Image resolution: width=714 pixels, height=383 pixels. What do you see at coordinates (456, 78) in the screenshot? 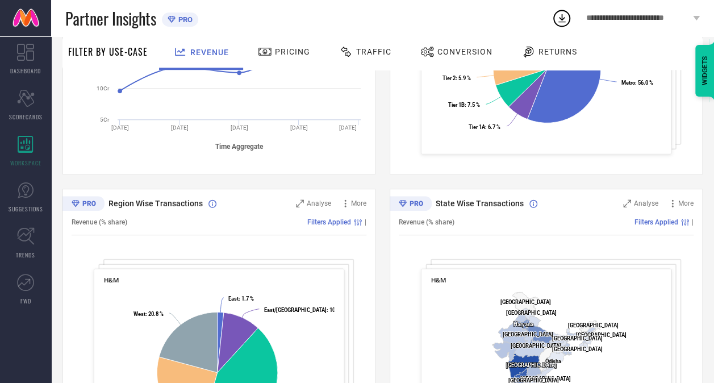
I see `text: : 5.9 %` at bounding box center [456, 78].